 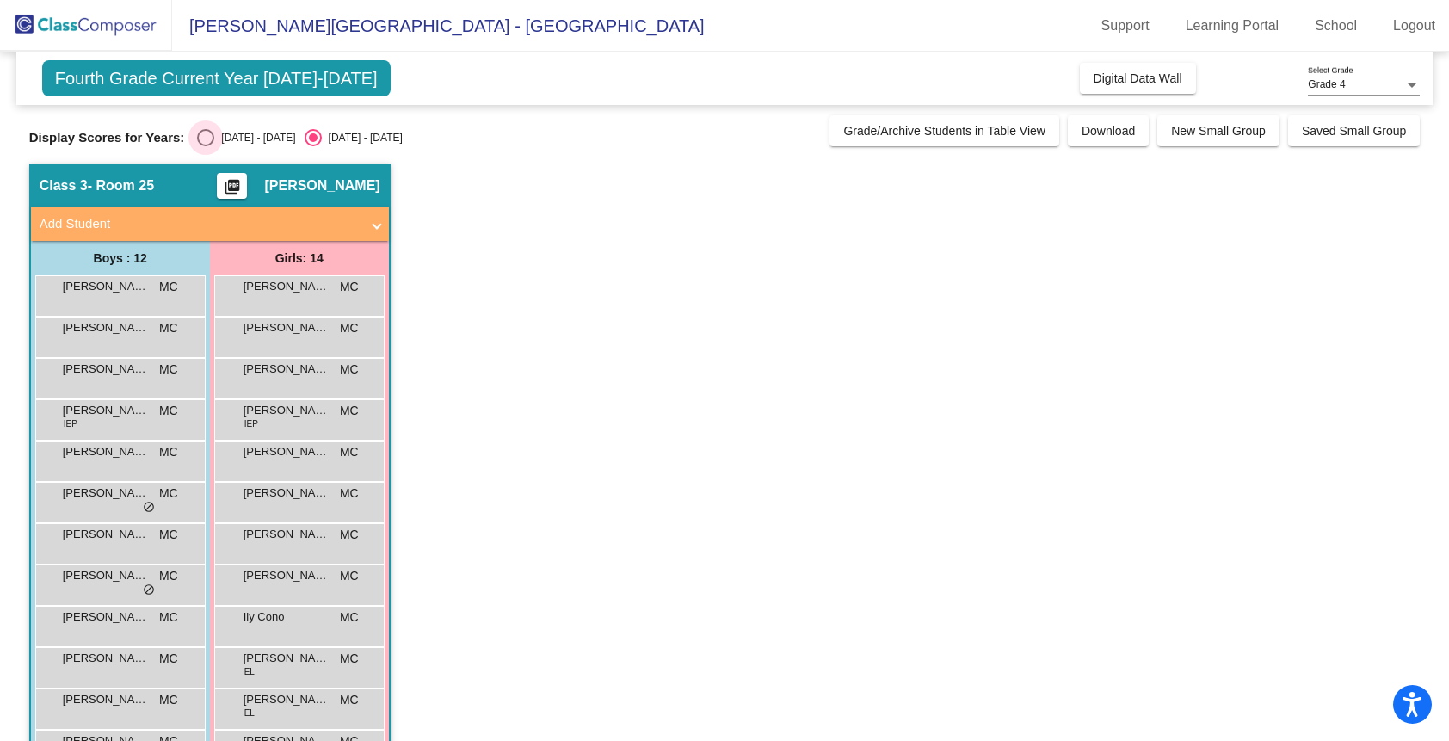 I want to click on button: Saved Small Group, so click(x=1353, y=131).